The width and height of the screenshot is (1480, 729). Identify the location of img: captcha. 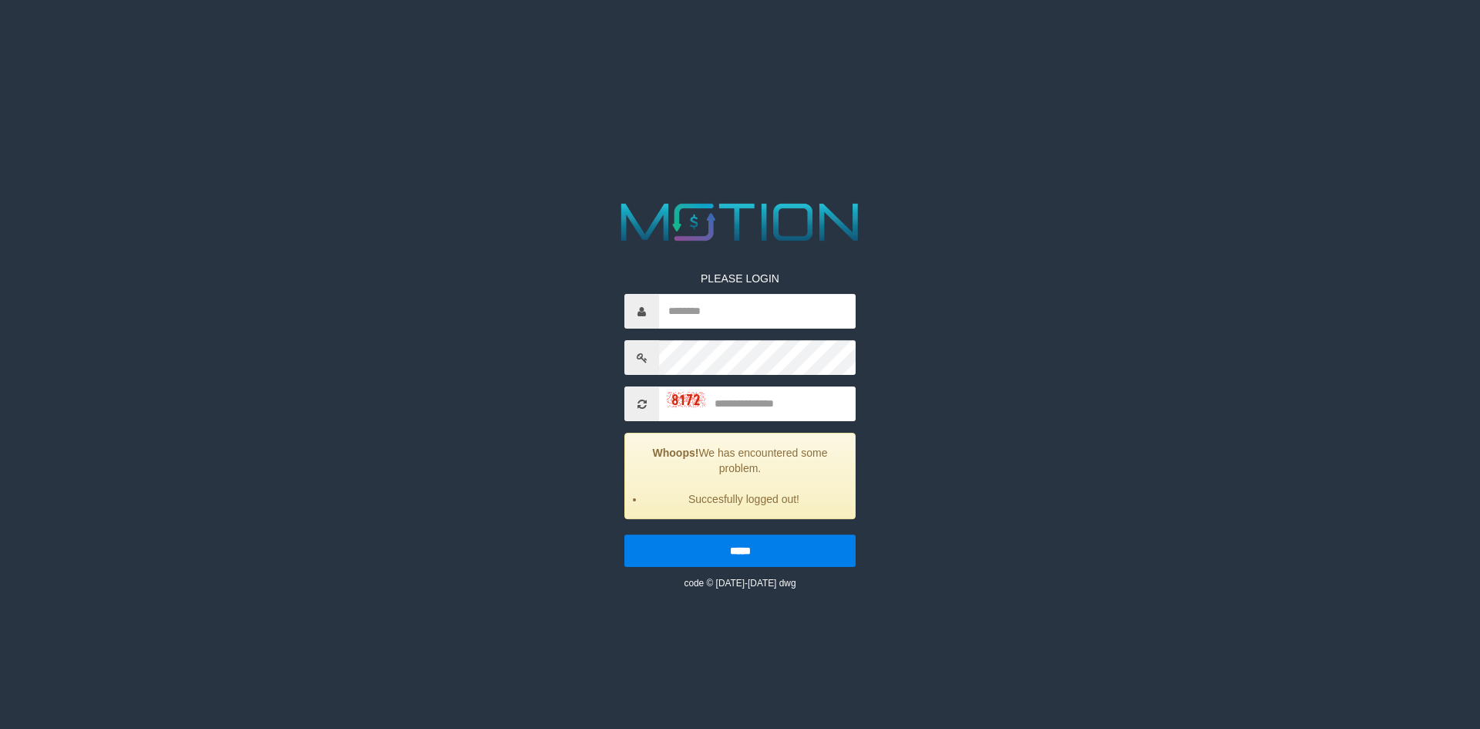
(686, 399).